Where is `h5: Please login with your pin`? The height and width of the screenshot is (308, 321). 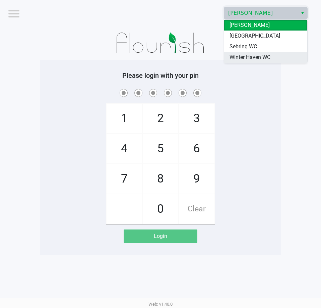
h5: Please login with your pin is located at coordinates (161, 75).